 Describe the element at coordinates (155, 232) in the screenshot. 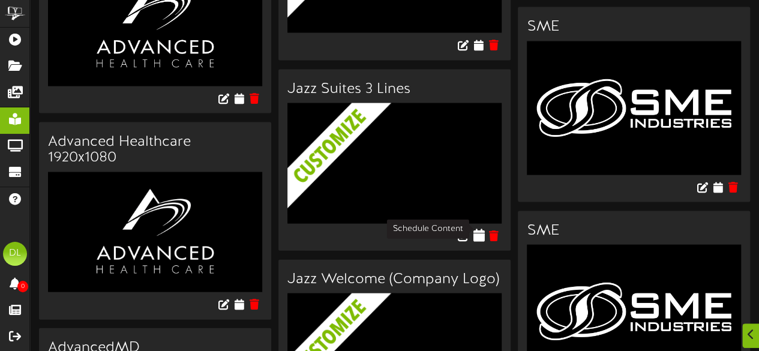

I see `img: b690dabd-b6bc-498b-ae35-ec493208405d.png` at that location.